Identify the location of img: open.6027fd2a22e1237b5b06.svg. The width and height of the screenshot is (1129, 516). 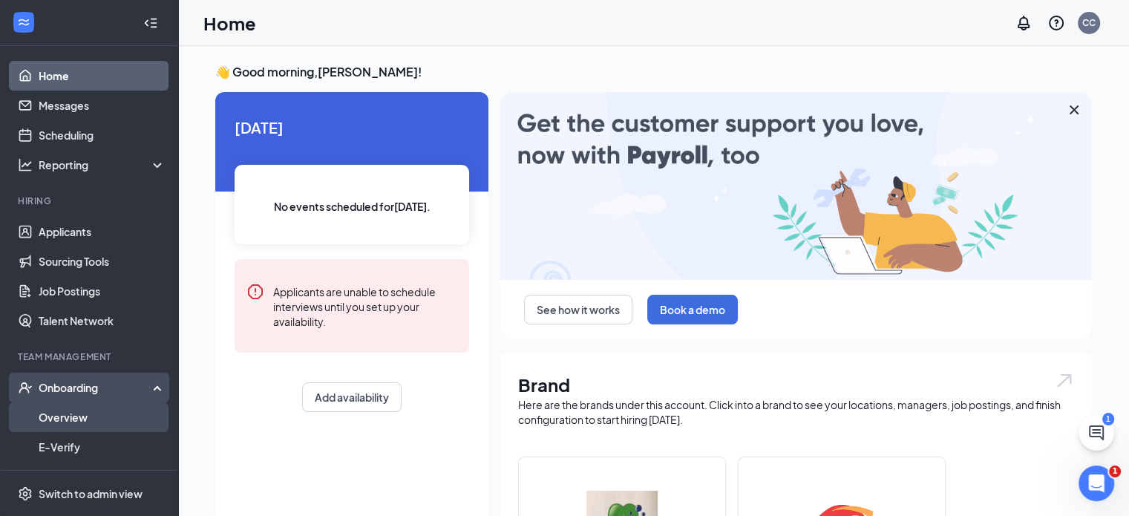
(1065, 380).